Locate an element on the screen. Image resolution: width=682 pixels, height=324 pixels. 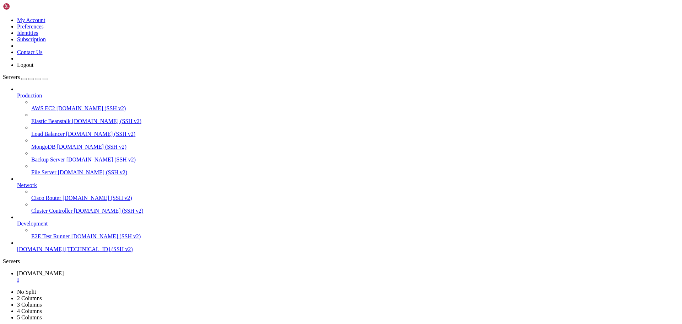
span: AWS EC2 is located at coordinates (43, 108).